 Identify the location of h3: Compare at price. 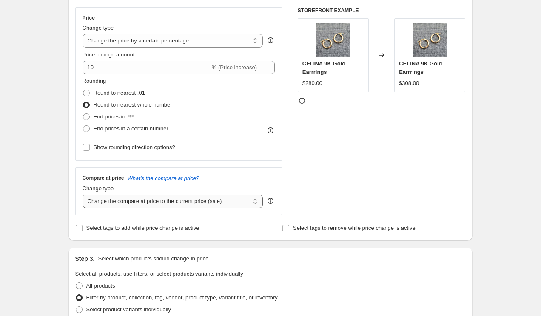
(103, 178).